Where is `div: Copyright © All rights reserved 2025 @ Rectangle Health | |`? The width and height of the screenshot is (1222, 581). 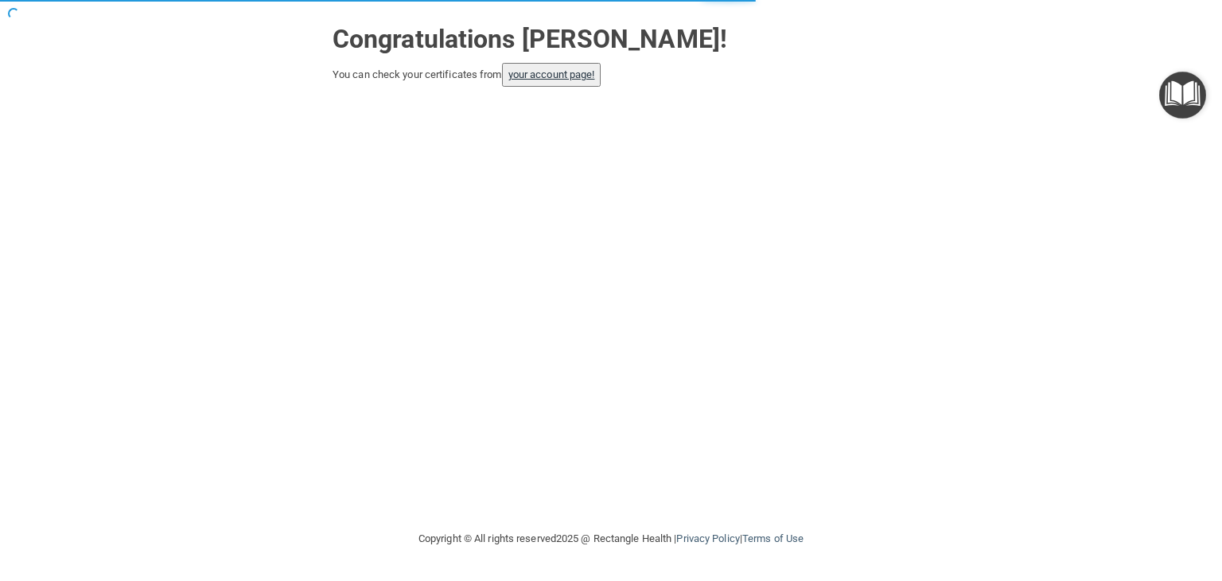
div: Copyright © All rights reserved 2025 @ Rectangle Health | | is located at coordinates (611, 538).